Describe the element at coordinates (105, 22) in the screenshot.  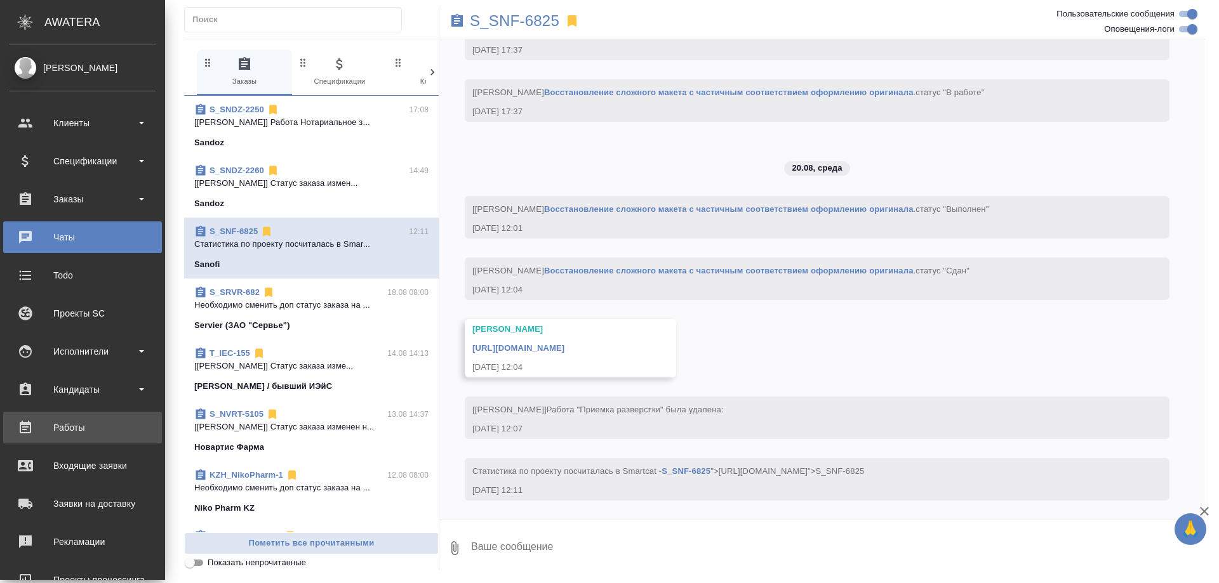
I see `div: AWATERA` at that location.